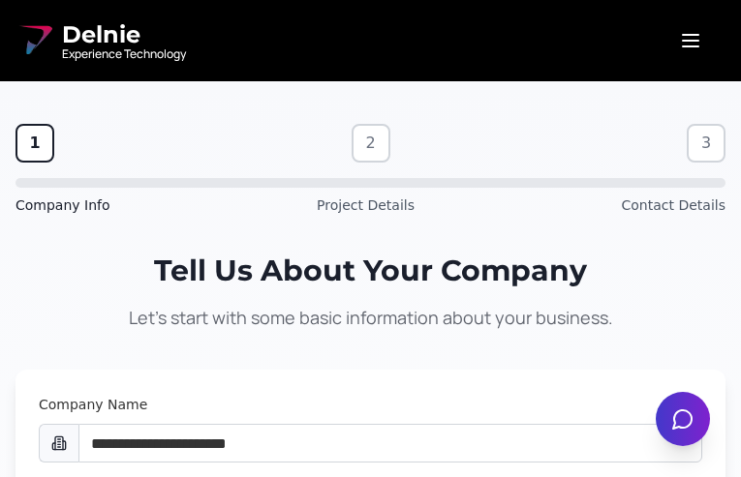 The width and height of the screenshot is (741, 477). I want to click on span: 1, so click(34, 143).